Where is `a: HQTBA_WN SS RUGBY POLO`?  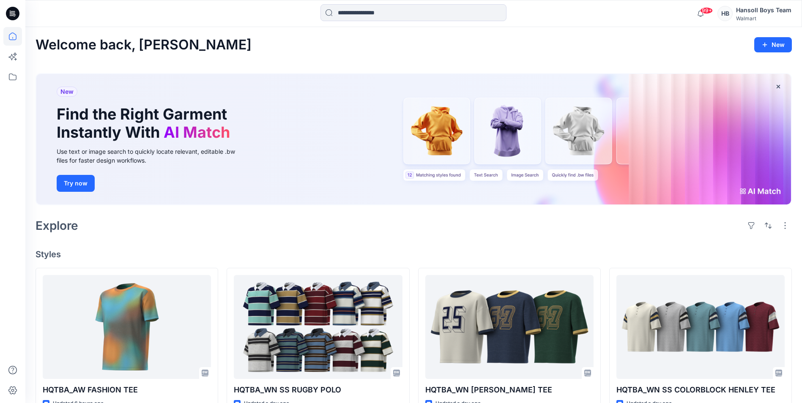 a: HQTBA_WN SS RUGBY POLO is located at coordinates (318, 327).